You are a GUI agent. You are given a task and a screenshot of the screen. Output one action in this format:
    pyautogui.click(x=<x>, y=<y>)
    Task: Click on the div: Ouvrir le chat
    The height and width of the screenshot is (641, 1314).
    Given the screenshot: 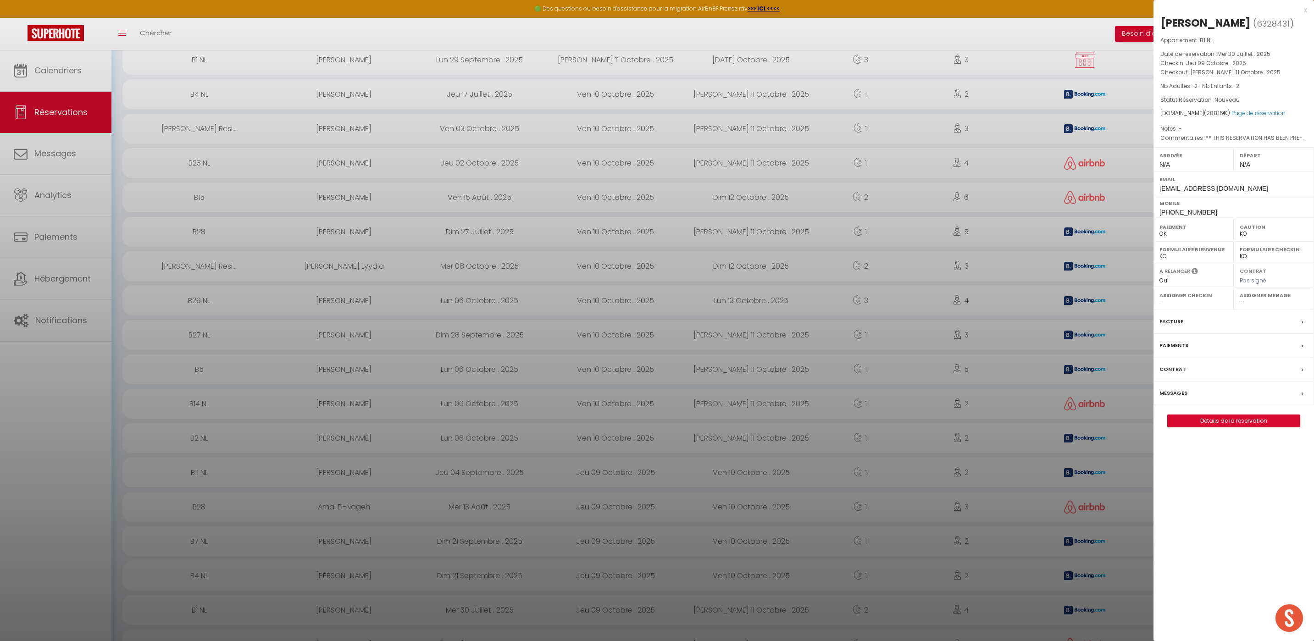 What is the action you would take?
    pyautogui.click(x=1289, y=618)
    